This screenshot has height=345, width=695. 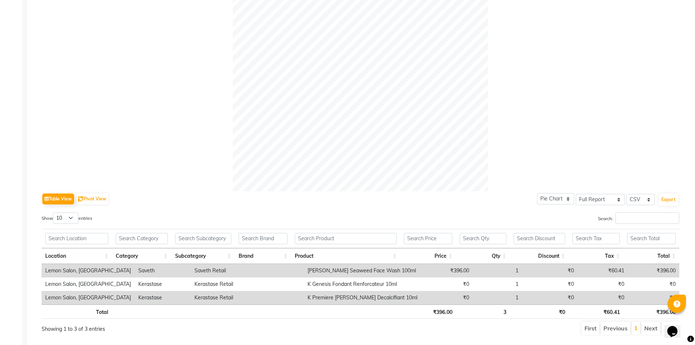 I want to click on th: Subcategory: activate to sort column ascending, so click(x=203, y=256).